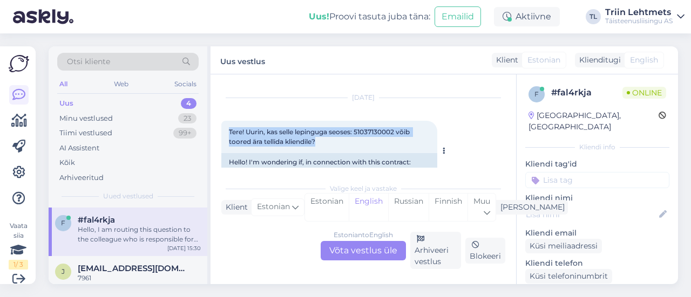 This screenshot has height=297, width=691. I want to click on div: Uus, so click(66, 104).